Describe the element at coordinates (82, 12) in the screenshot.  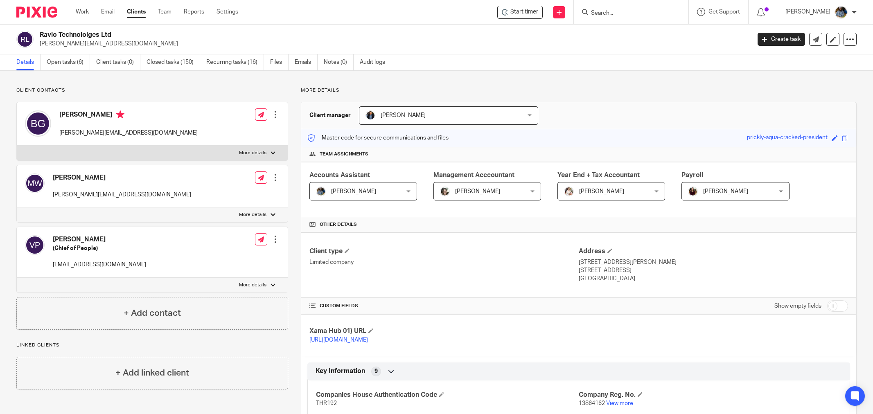
I see `a: Work` at that location.